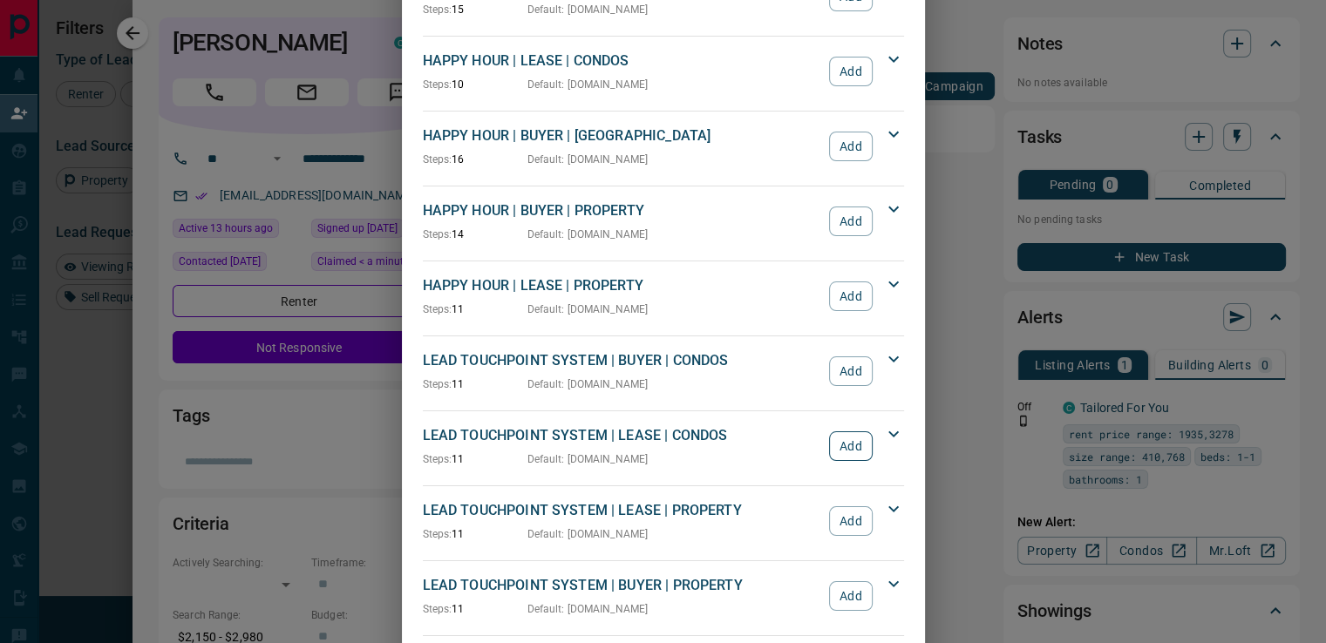 This screenshot has width=1326, height=643. I want to click on p: LEAD TOUCHPOINT SYSTEM | LEASE | CONDOS, so click(621, 436).